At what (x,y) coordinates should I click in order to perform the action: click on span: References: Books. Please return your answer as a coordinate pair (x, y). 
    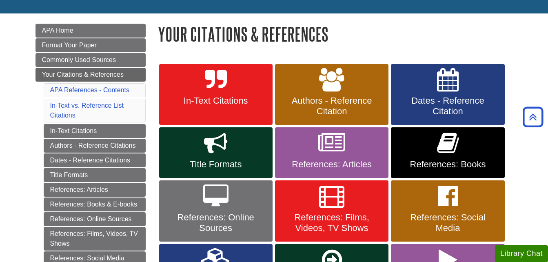
    Looking at the image, I should click on (447, 164).